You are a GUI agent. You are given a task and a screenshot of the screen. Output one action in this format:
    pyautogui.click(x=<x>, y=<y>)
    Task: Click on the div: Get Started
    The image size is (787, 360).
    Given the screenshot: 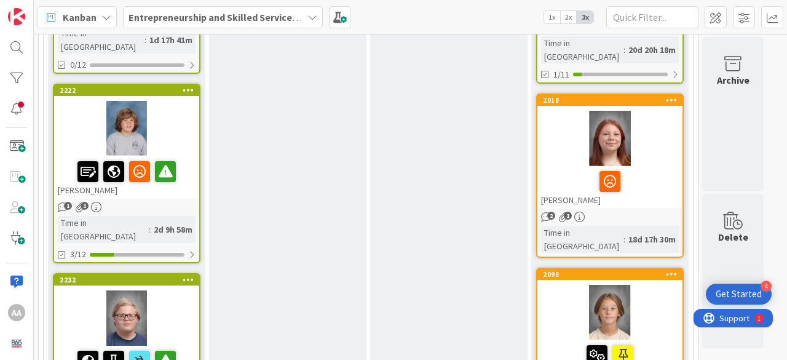 What is the action you would take?
    pyautogui.click(x=738, y=294)
    